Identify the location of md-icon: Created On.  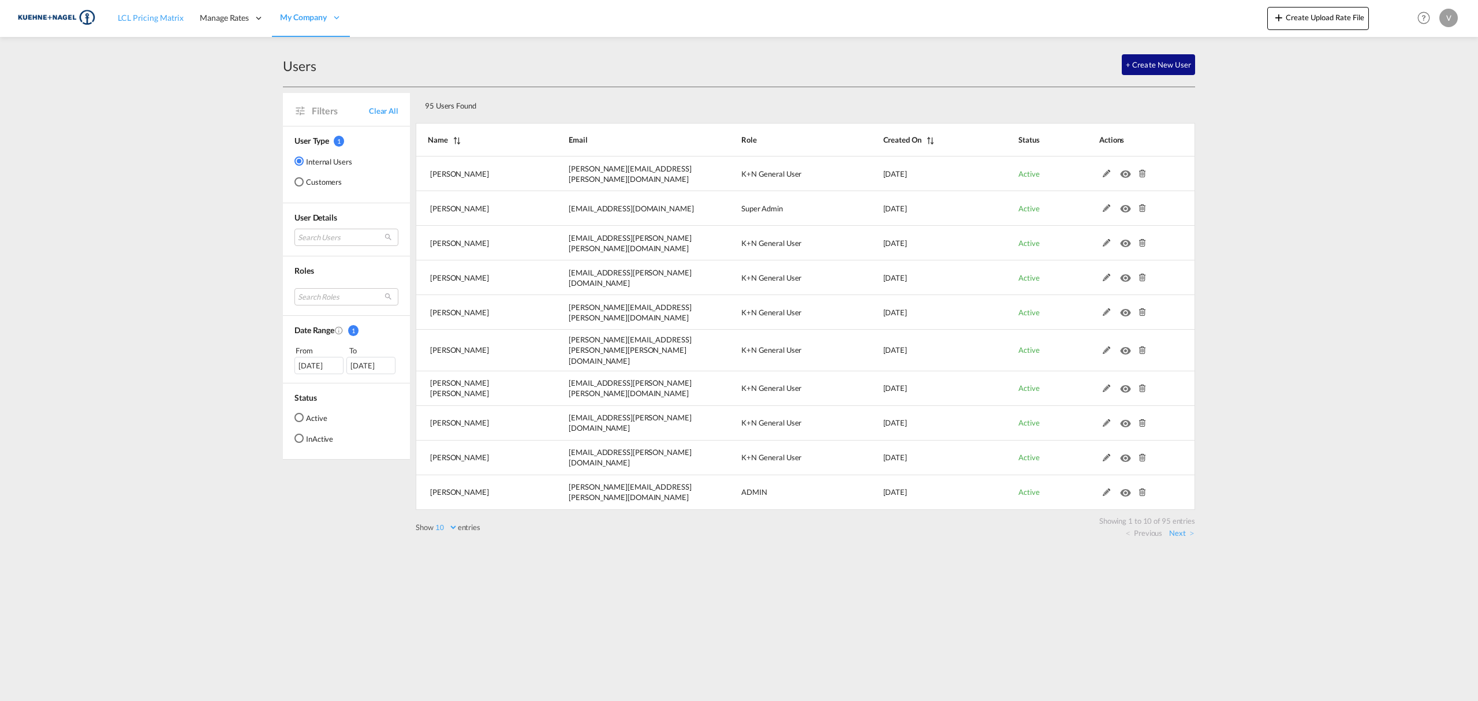
(339, 330).